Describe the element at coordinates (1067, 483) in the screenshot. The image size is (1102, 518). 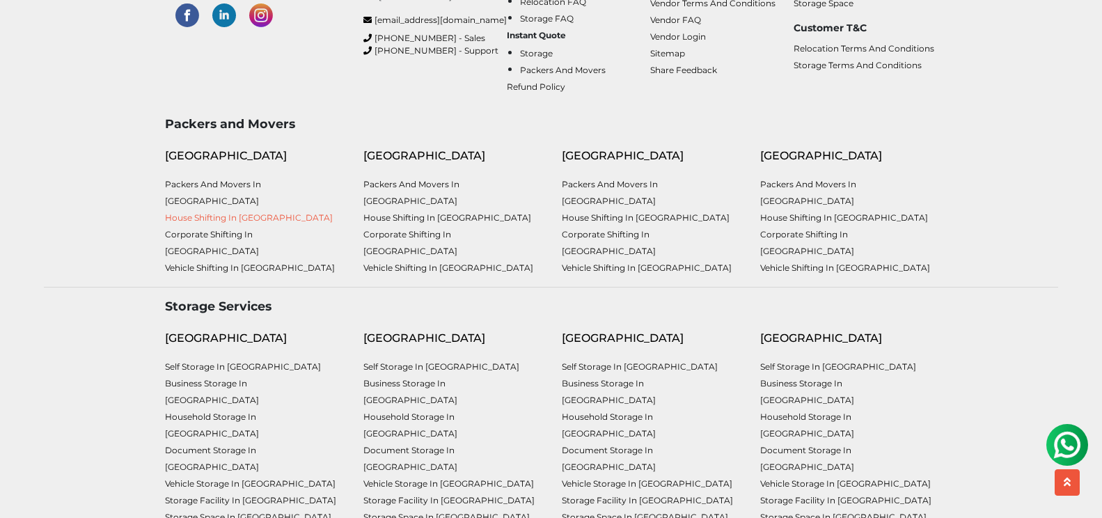
I see `button: scroll up` at that location.